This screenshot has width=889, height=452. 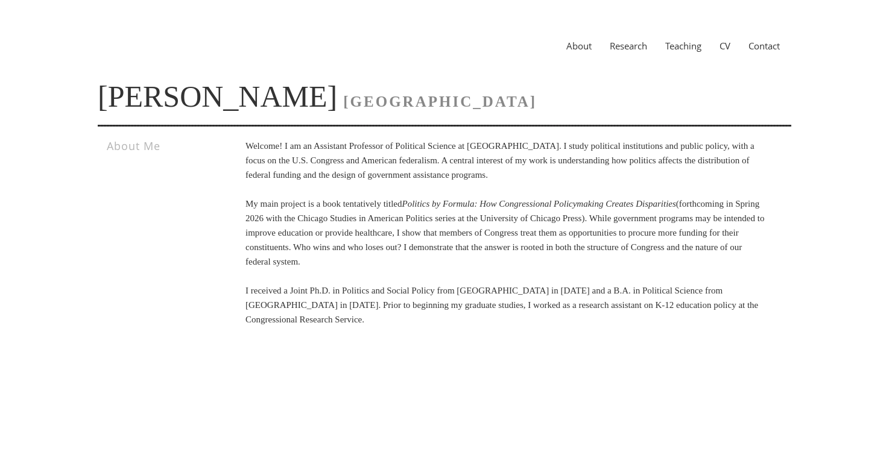 I want to click on h3: About Me, so click(x=159, y=146).